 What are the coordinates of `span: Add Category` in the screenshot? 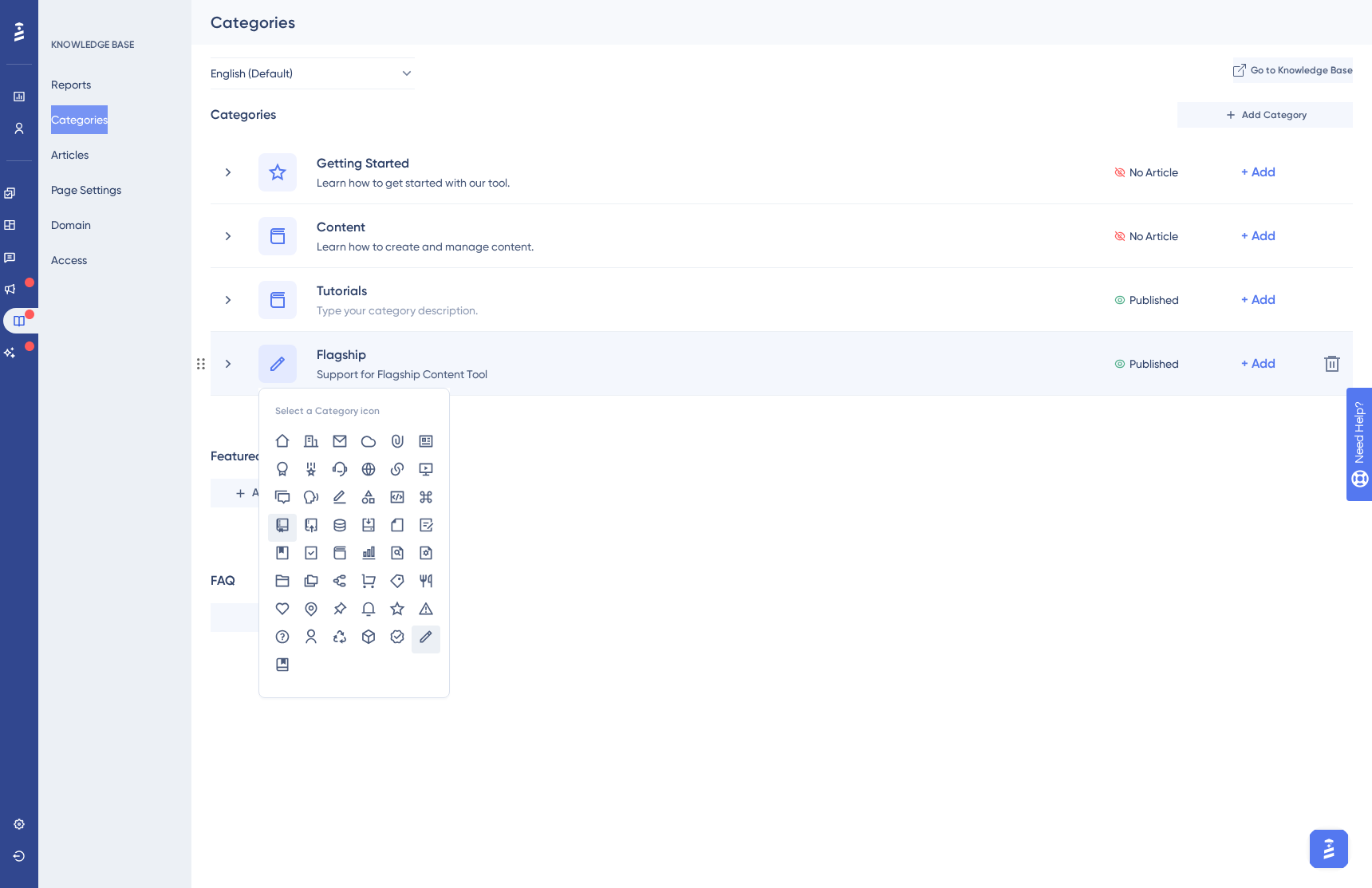 It's located at (1274, 115).